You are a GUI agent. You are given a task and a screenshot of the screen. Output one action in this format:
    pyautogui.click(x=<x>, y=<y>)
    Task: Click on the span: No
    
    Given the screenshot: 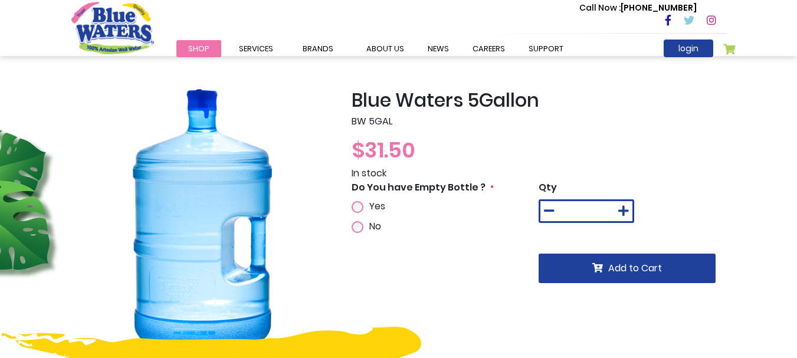 What is the action you would take?
    pyautogui.click(x=375, y=226)
    